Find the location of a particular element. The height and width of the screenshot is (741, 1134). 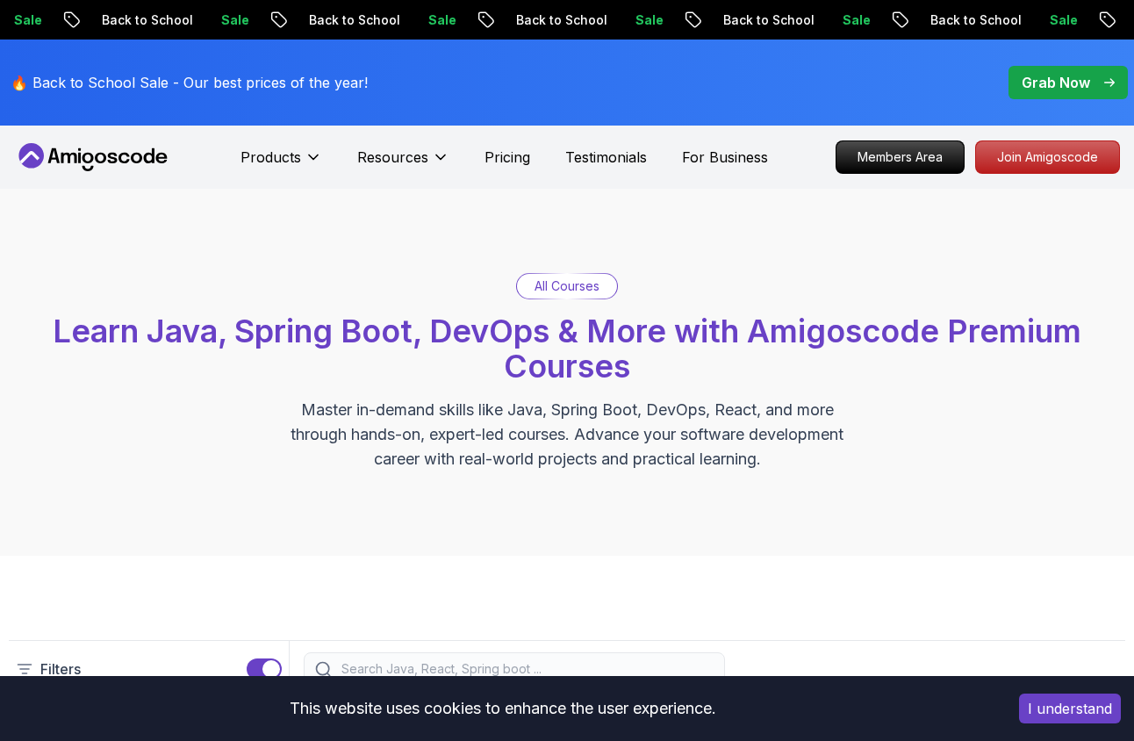

p: Testimonials is located at coordinates (606, 157).